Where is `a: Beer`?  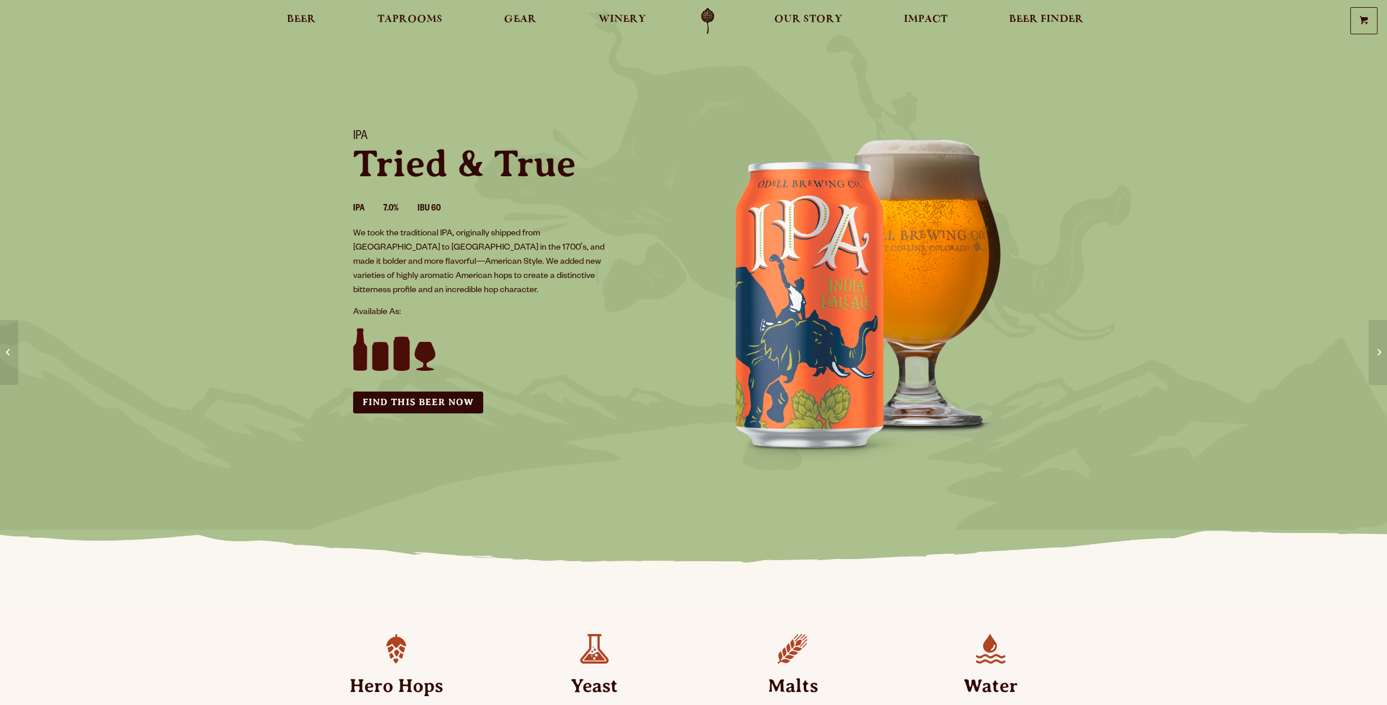
a: Beer is located at coordinates (301, 21).